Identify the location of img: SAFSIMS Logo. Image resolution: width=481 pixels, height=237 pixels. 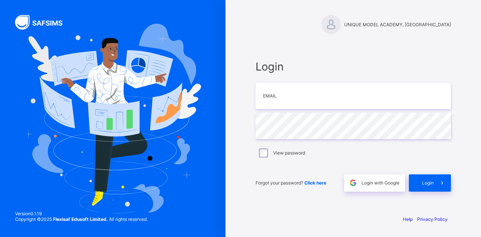
(43, 22).